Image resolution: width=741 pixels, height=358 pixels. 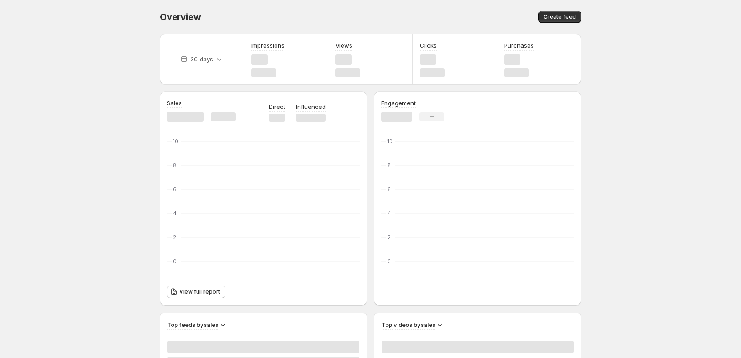 What do you see at coordinates (180, 17) in the screenshot?
I see `span: Overview` at bounding box center [180, 17].